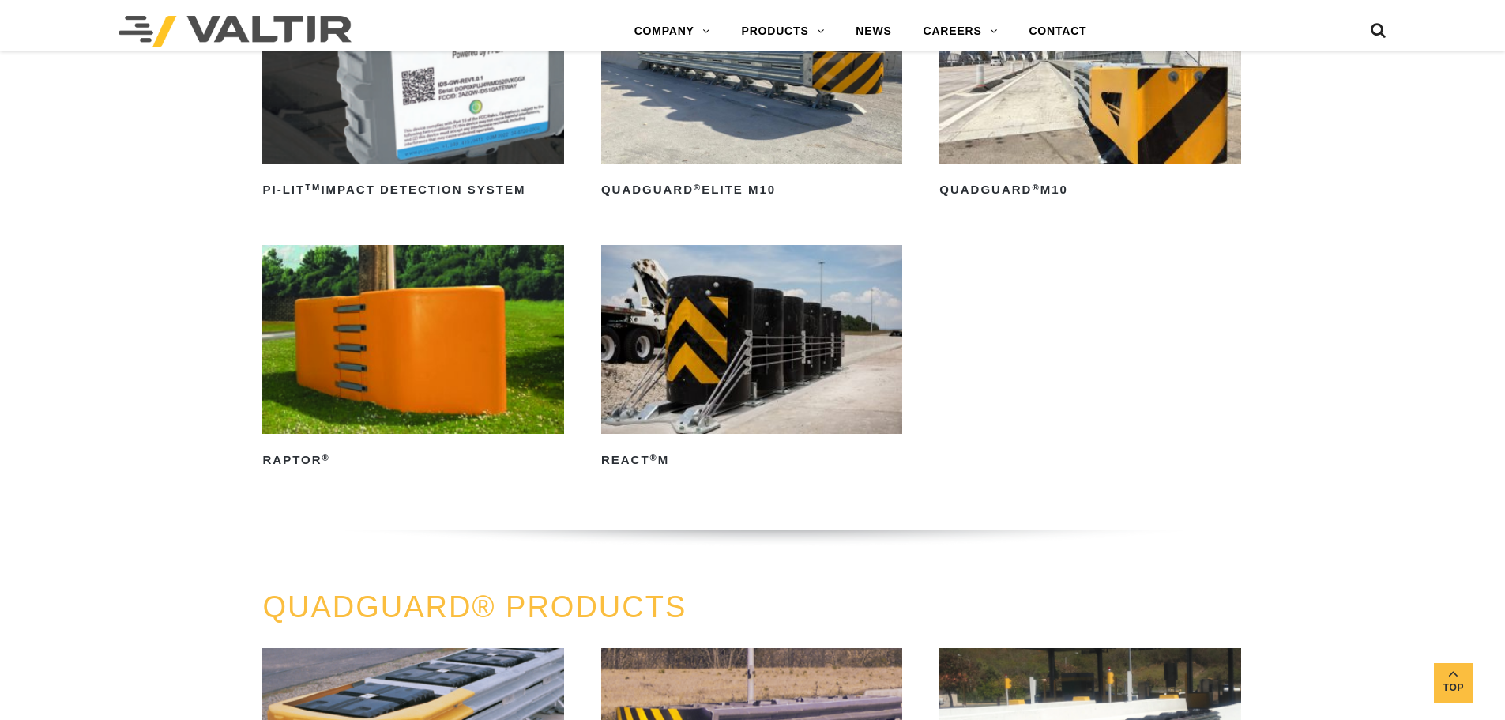 This screenshot has width=1505, height=720. I want to click on h2: QuadGuard M10, so click(1089, 190).